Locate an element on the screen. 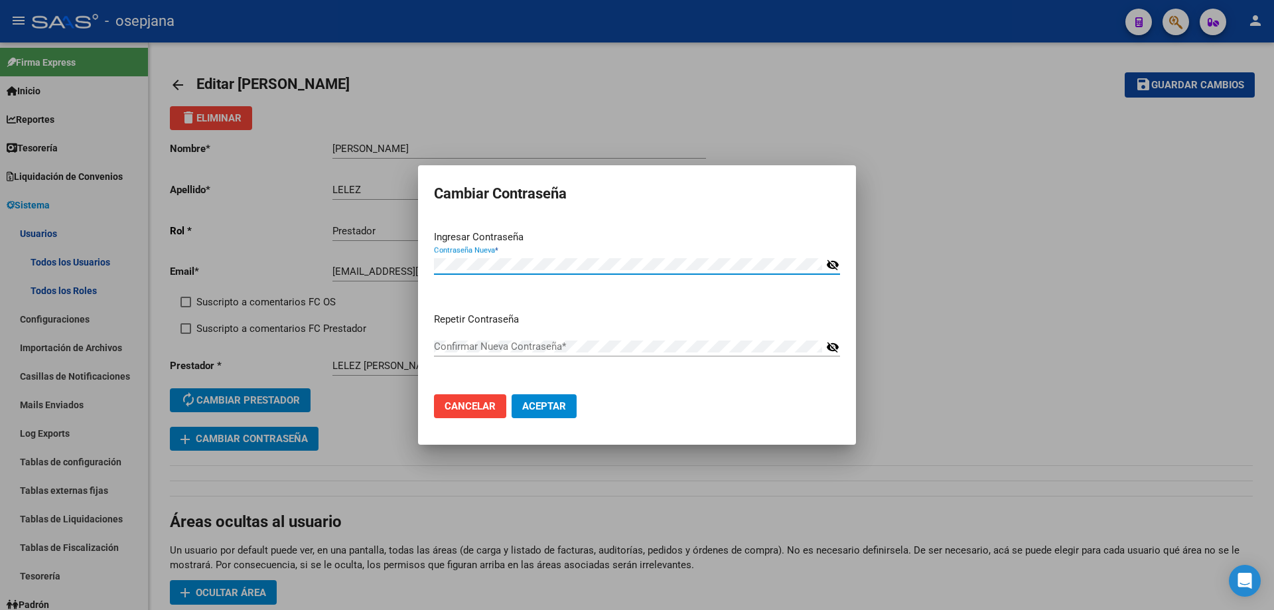  p: Repetir Contraseña is located at coordinates (637, 319).